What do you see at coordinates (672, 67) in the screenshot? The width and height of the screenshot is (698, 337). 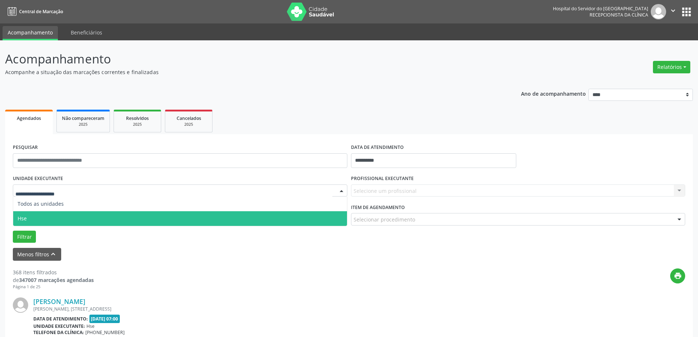 I see `button: Relatórios` at bounding box center [672, 67].